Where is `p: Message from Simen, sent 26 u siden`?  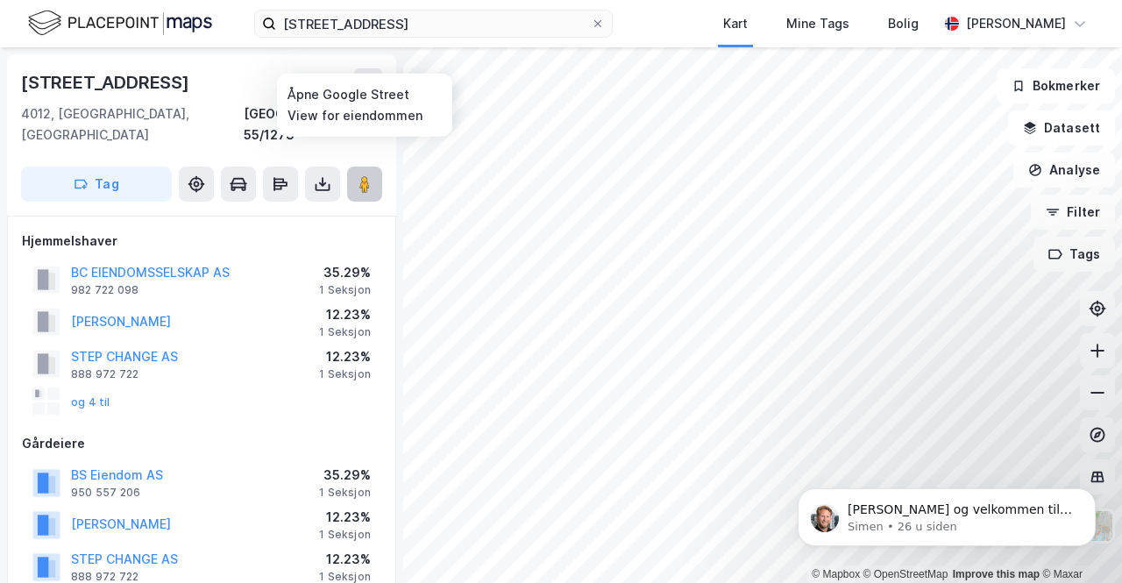 p: Message from Simen, sent 26 u siden is located at coordinates (189, 75).